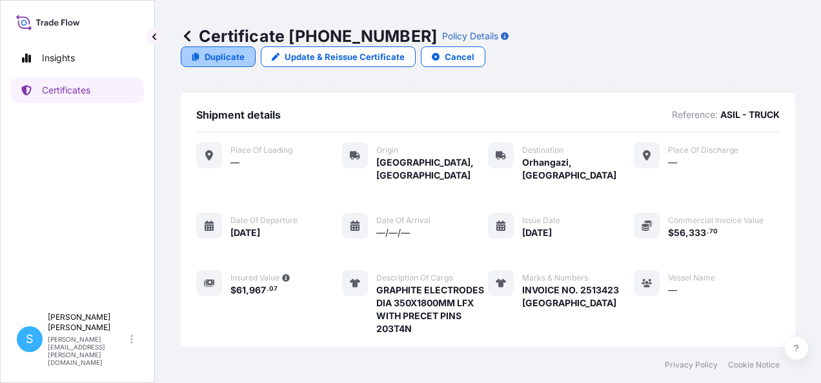 This screenshot has width=821, height=383. Describe the element at coordinates (697, 233) in the screenshot. I see `span: 333` at that location.